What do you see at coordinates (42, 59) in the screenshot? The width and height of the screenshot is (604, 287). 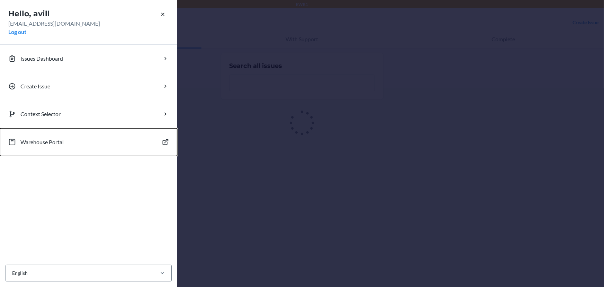 I see `p: Issues Dashboard` at bounding box center [42, 59].